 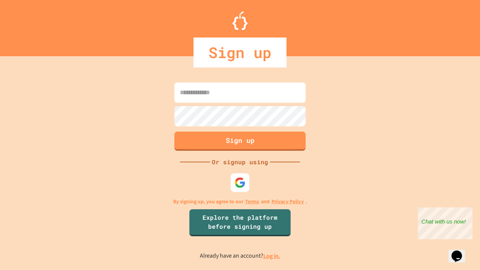 What do you see at coordinates (272, 256) in the screenshot?
I see `a: Log in.` at bounding box center [272, 256].